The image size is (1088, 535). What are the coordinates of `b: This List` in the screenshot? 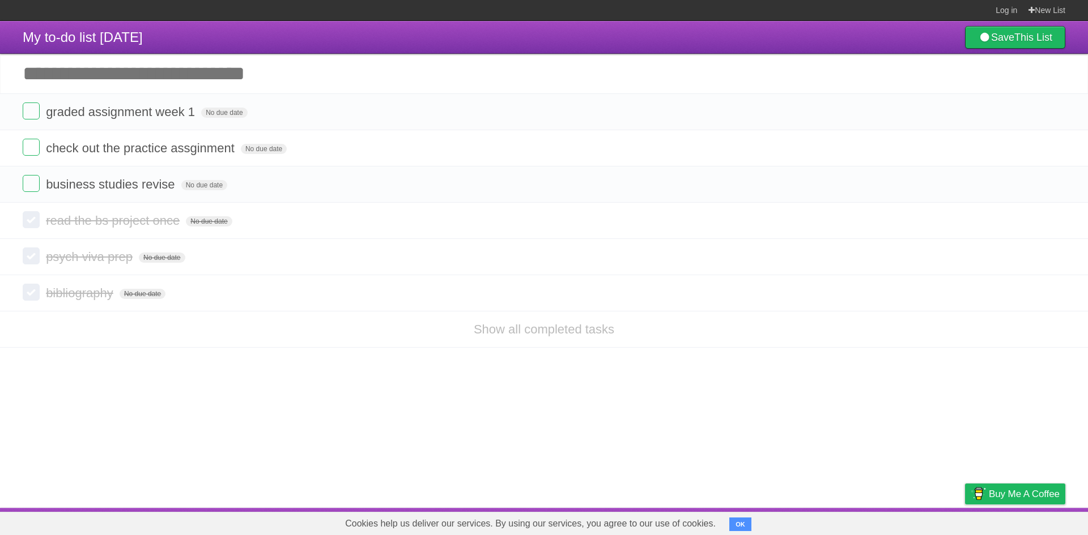 It's located at (1033, 37).